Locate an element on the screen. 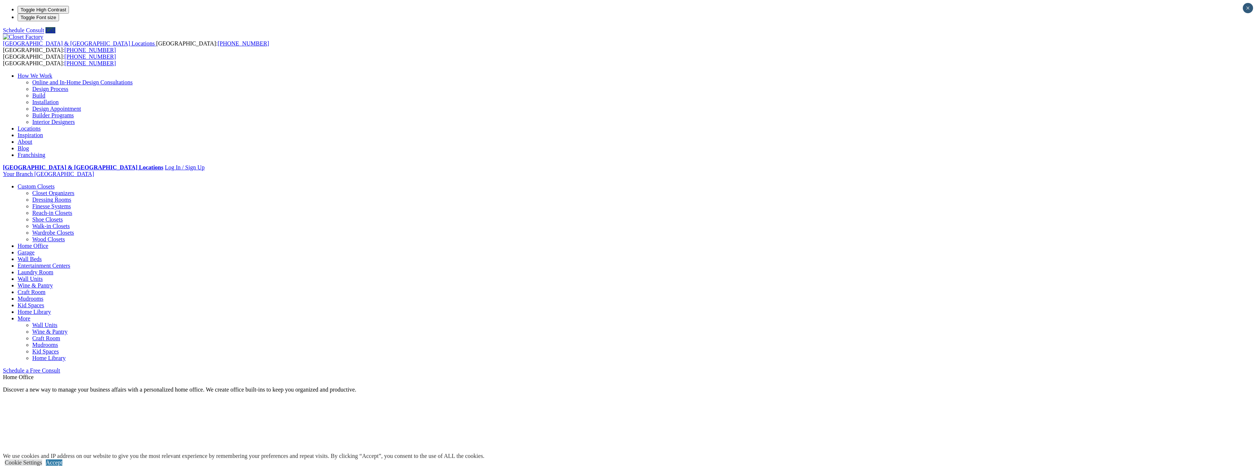 The height and width of the screenshot is (466, 1256). a: Accept is located at coordinates (54, 462).